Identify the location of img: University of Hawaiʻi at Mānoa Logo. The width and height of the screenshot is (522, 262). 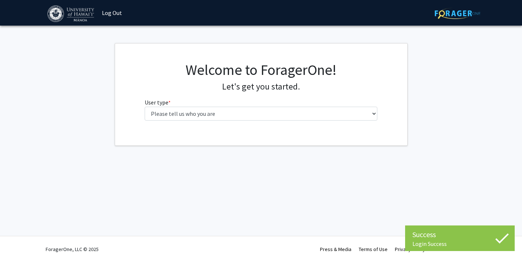
(72, 14).